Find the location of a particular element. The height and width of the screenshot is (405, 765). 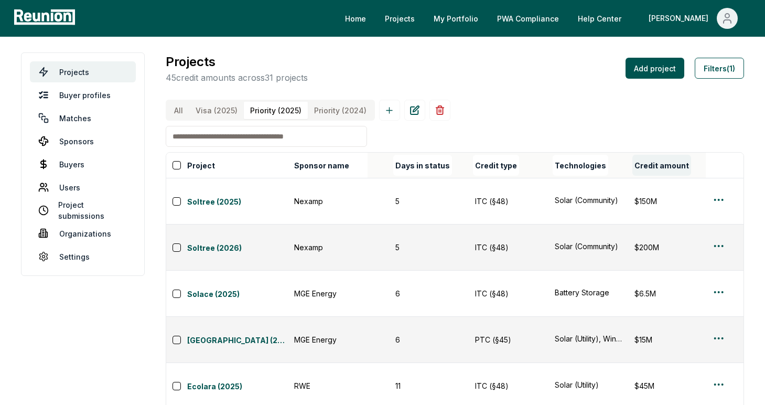

button: Ecolara (2025) is located at coordinates (238, 386).